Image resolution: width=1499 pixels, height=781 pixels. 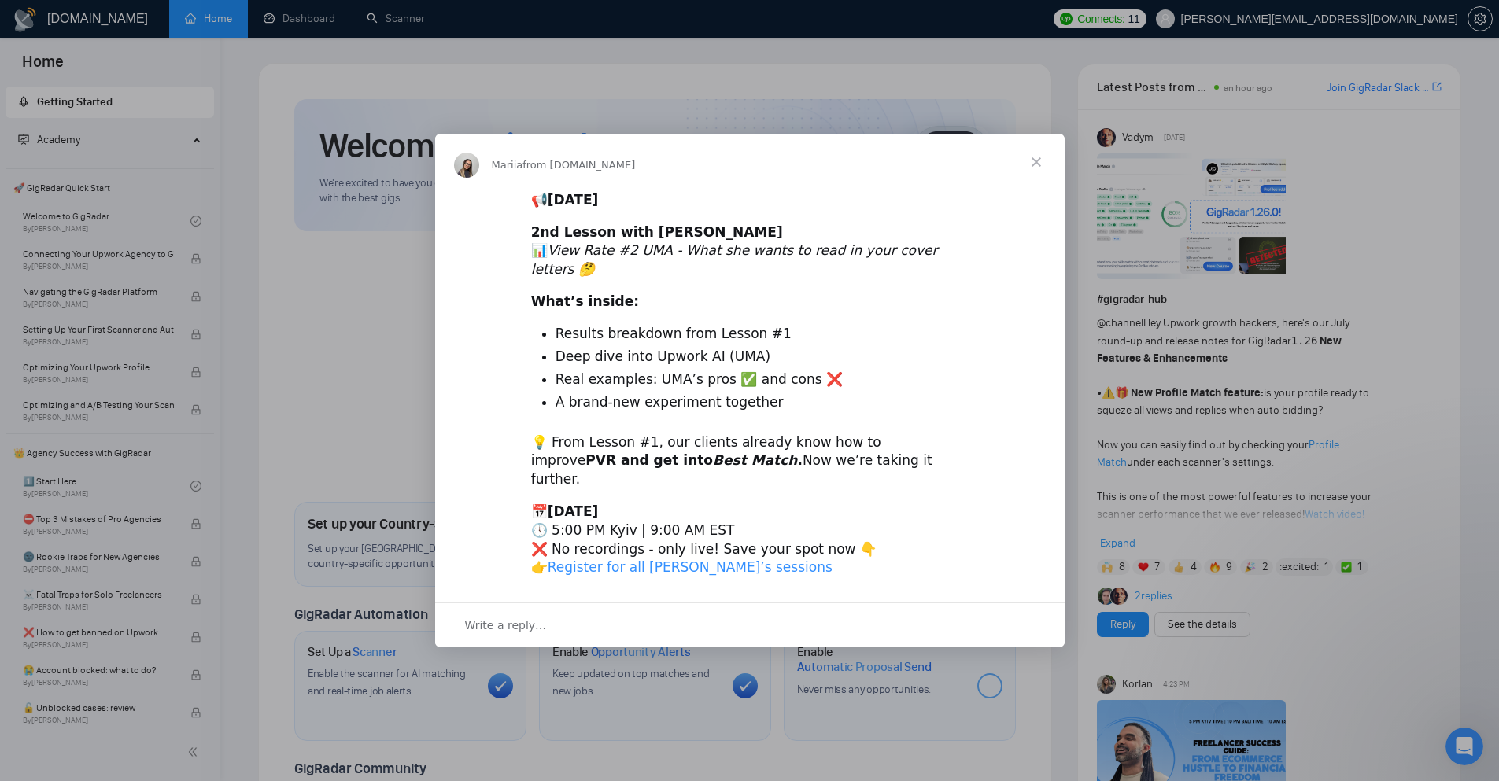 What do you see at coordinates (734, 260) in the screenshot?
I see `i: View Rate #2 UMA - What she wants to read in your cover letters 🤔` at bounding box center [734, 260].